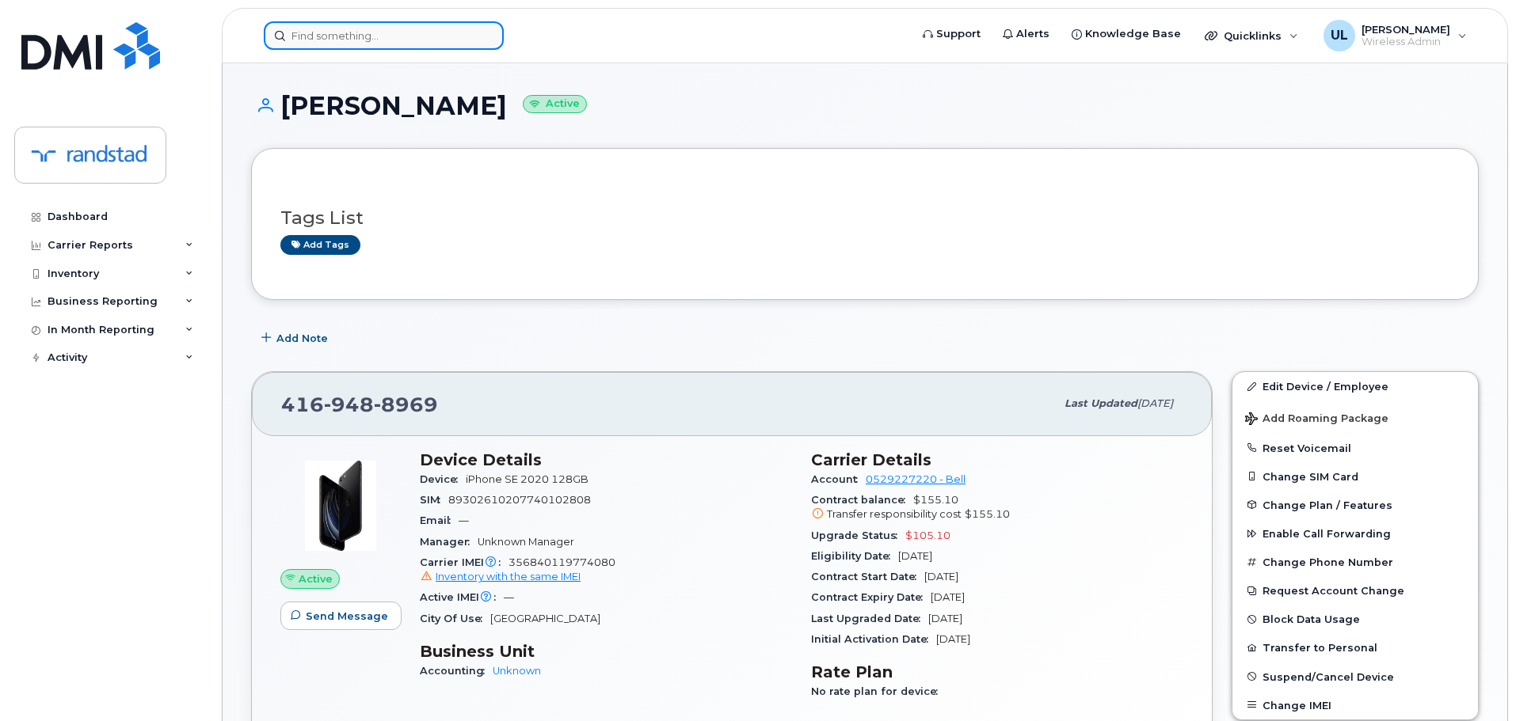 The width and height of the screenshot is (1516, 721). Describe the element at coordinates (1355, 448) in the screenshot. I see `button: Reset Voicemail` at that location.